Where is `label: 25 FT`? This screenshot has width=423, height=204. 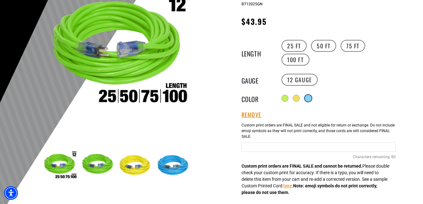
label: 25 FT is located at coordinates (294, 46).